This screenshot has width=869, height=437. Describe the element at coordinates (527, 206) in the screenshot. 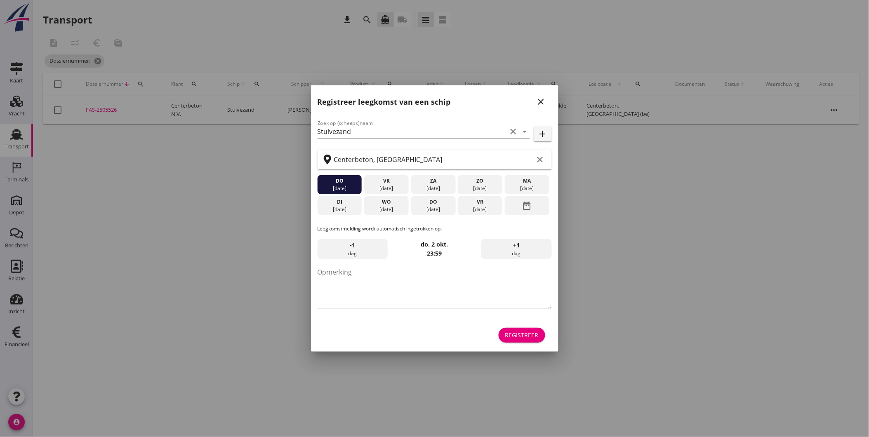

I see `i: date_range` at that location.